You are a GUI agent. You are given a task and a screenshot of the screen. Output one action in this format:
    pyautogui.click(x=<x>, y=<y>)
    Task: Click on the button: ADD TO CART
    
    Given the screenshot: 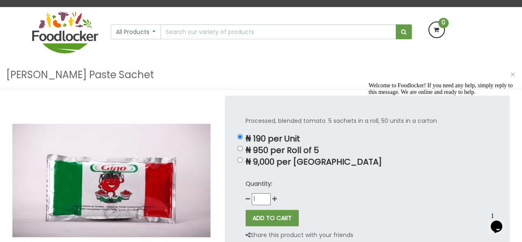 What is the action you would take?
    pyautogui.click(x=272, y=218)
    